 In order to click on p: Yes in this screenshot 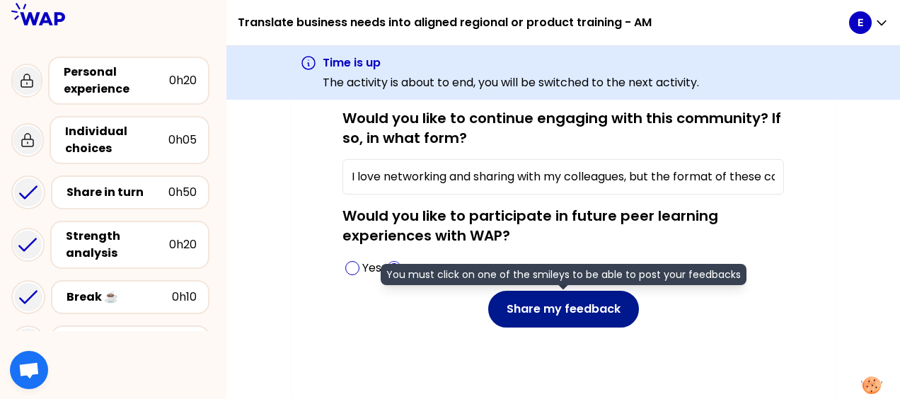, I will do `click(372, 268)`.